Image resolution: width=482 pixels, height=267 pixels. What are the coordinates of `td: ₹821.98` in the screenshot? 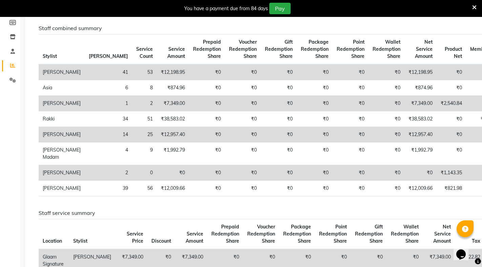 It's located at (451, 189).